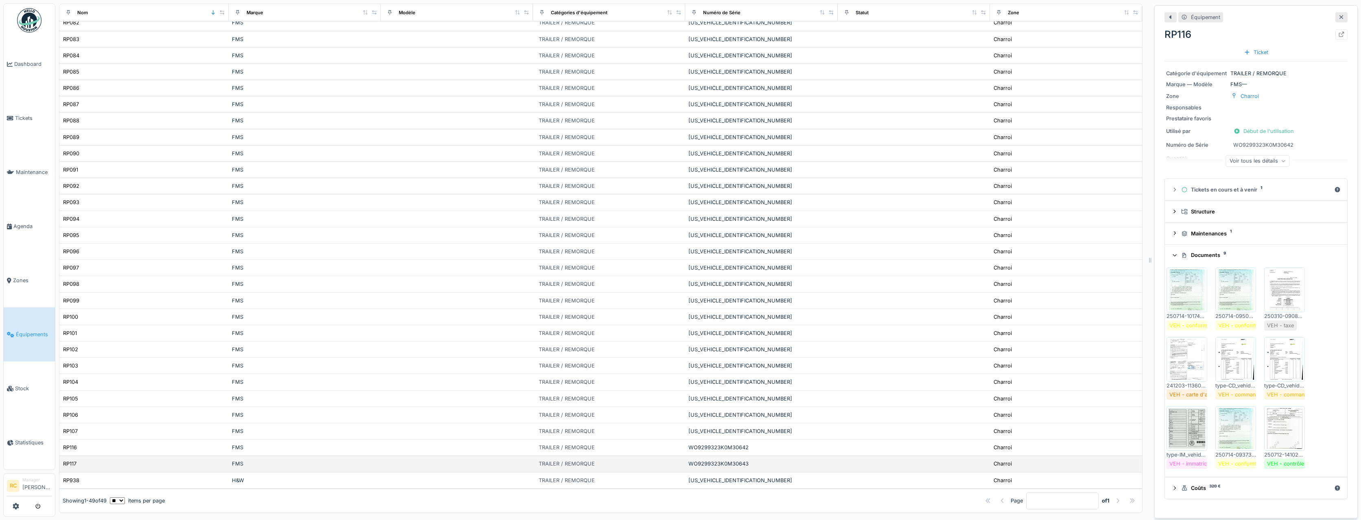  Describe the element at coordinates (71, 235) in the screenshot. I see `div: RP095` at that location.